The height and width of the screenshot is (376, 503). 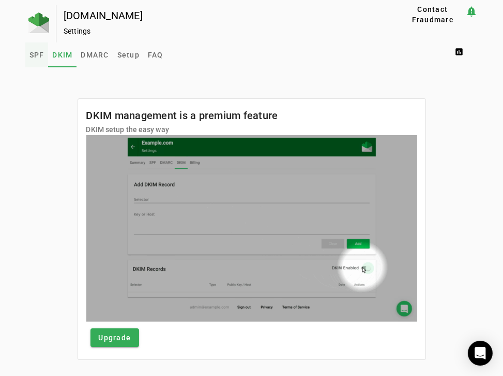 What do you see at coordinates (128, 55) in the screenshot?
I see `a: Setup` at bounding box center [128, 55].